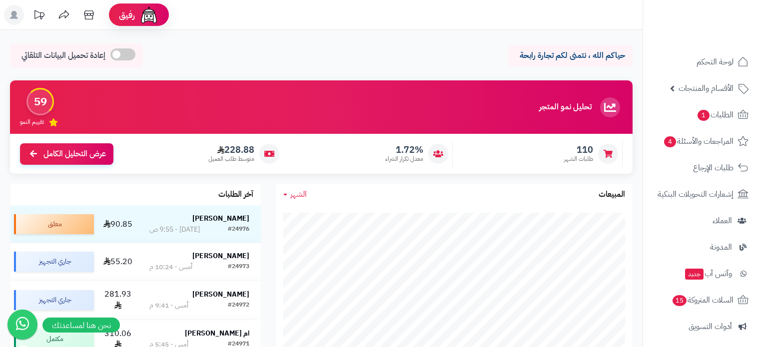 The width and height of the screenshot is (760, 347). I want to click on span: لوحة التحكم, so click(715, 62).